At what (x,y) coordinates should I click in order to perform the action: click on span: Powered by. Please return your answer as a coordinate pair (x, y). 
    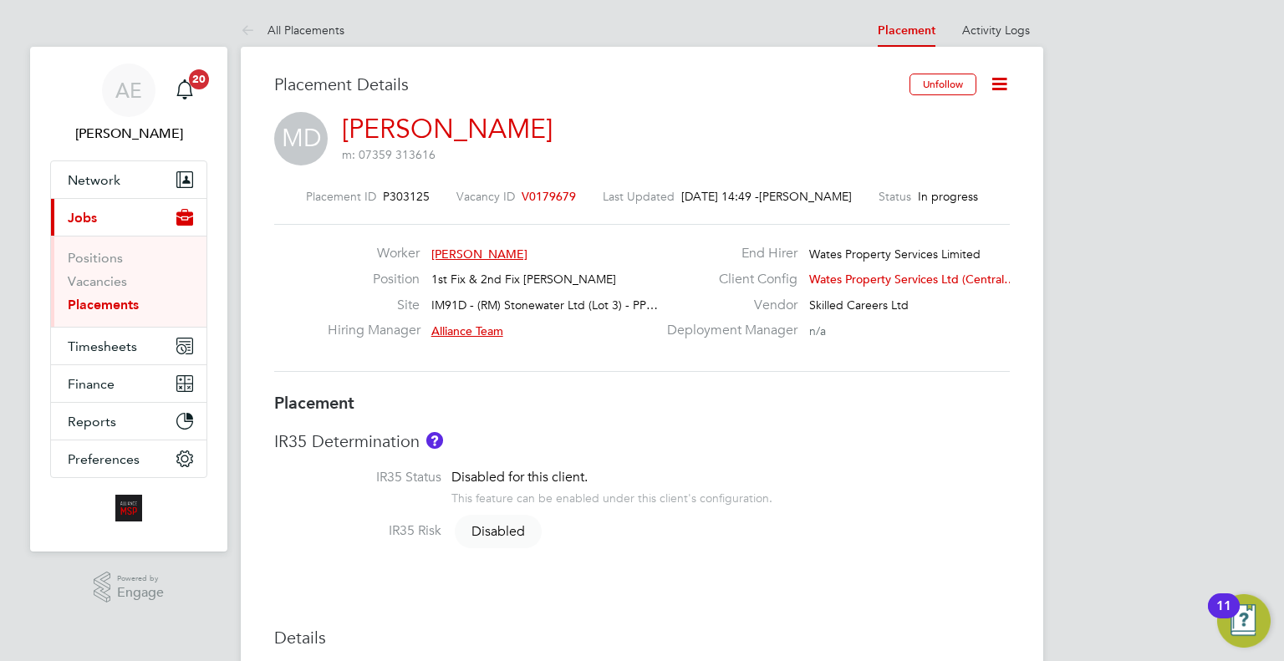
    Looking at the image, I should click on (140, 579).